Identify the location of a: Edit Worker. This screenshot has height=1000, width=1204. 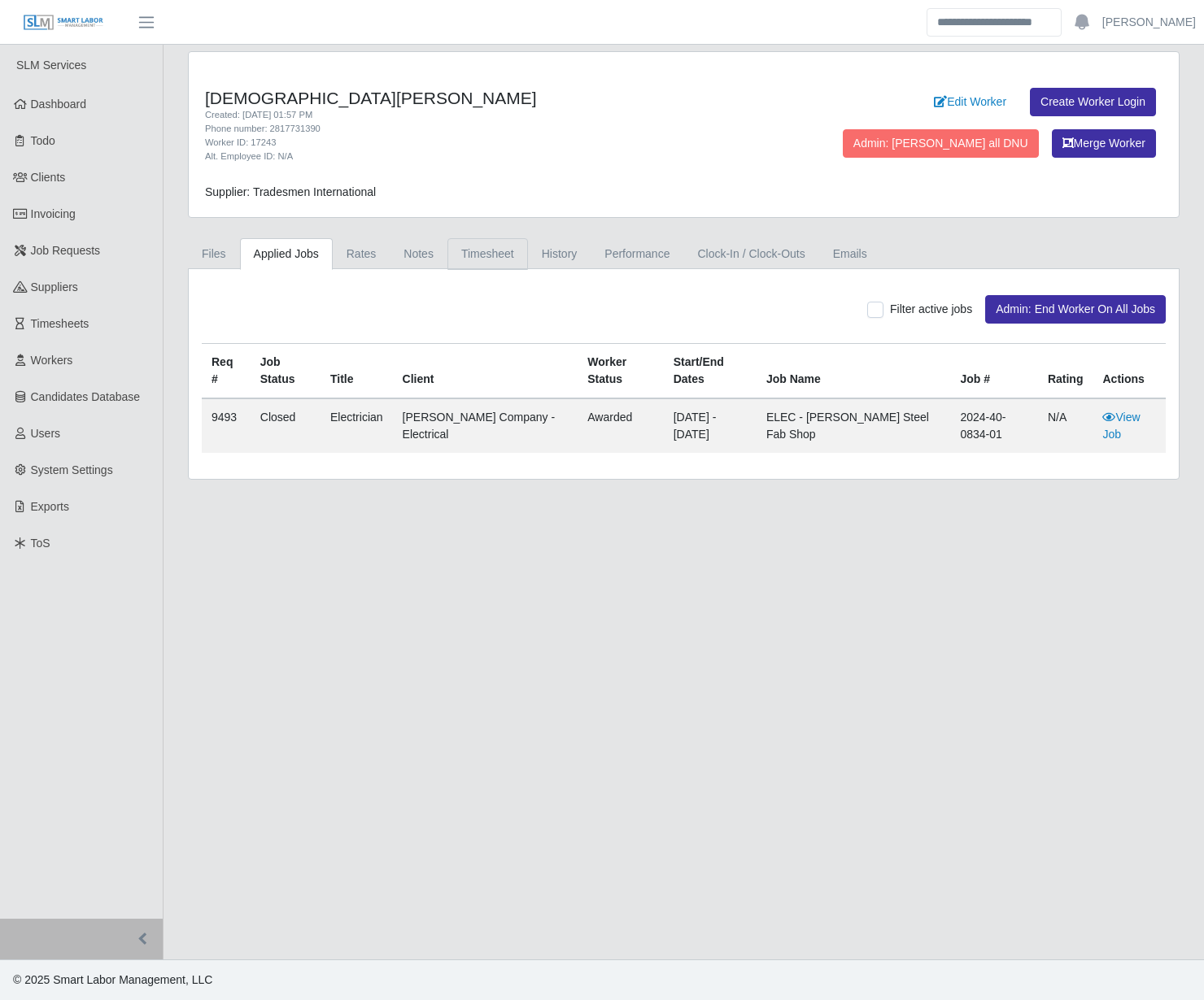
(969, 101).